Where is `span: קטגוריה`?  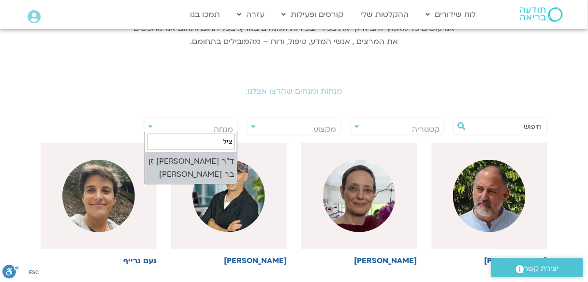 span: קטגוריה is located at coordinates (426, 130).